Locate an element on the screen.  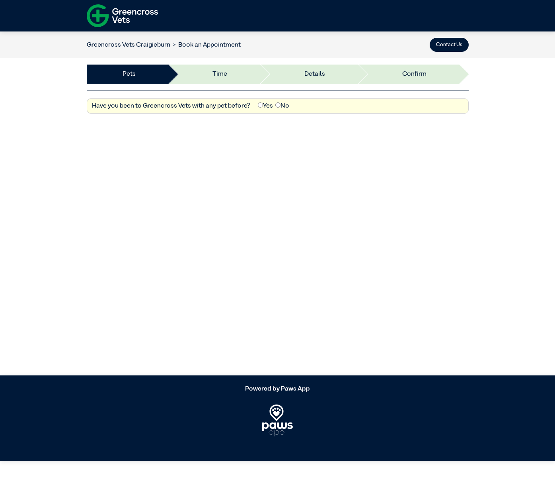
button: Contact Us is located at coordinates (450, 45).